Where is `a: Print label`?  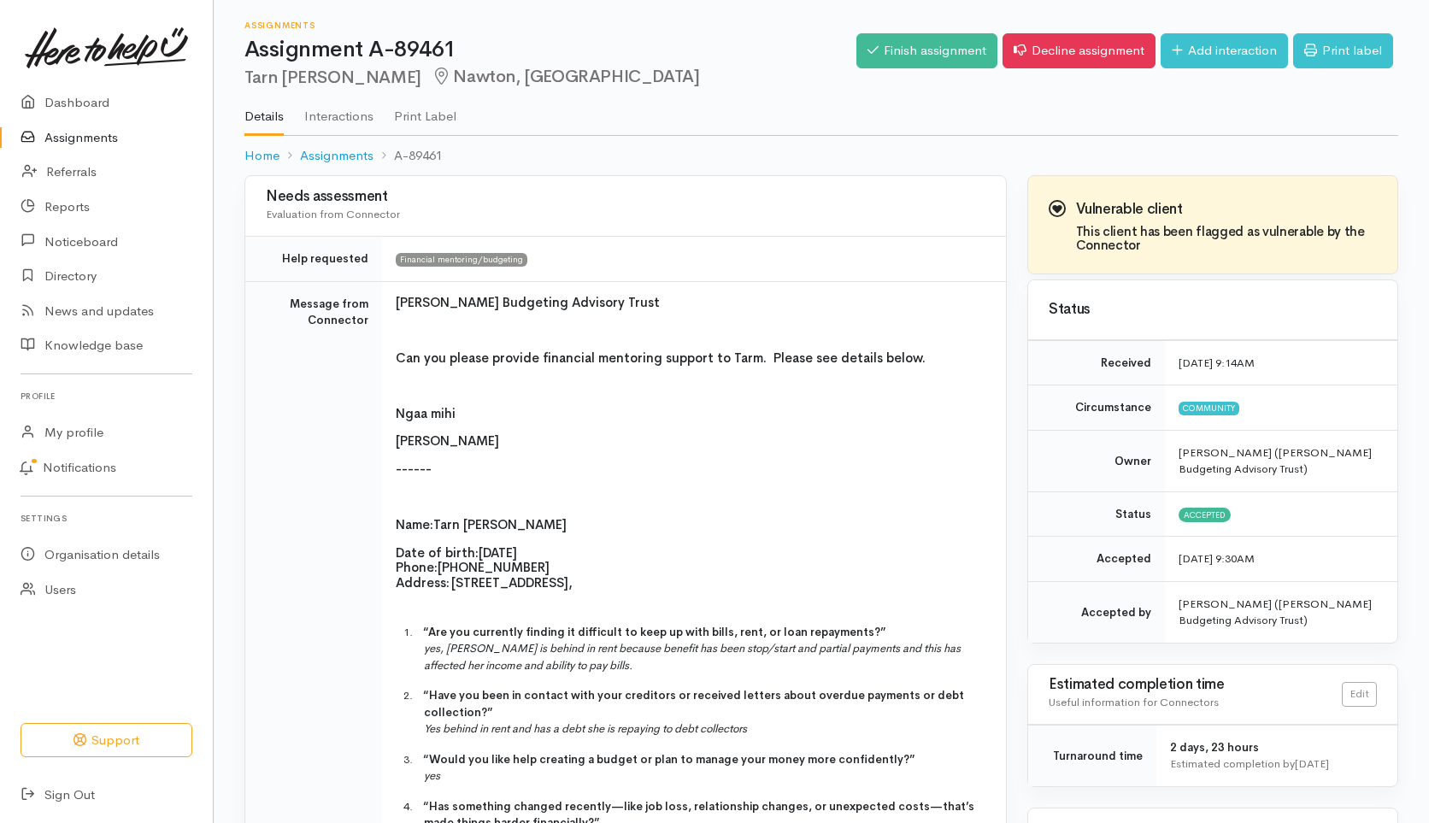 a: Print label is located at coordinates (1342, 50).